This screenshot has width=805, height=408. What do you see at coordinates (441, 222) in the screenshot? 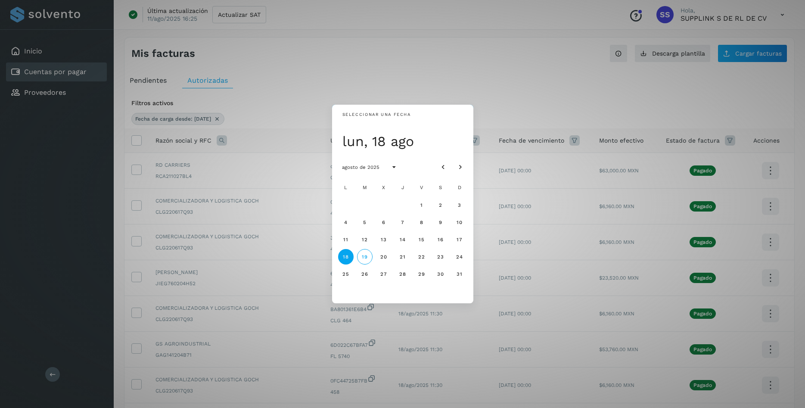
I see `button: sábado, 9 de agosto de 2025` at bounding box center [441, 222].